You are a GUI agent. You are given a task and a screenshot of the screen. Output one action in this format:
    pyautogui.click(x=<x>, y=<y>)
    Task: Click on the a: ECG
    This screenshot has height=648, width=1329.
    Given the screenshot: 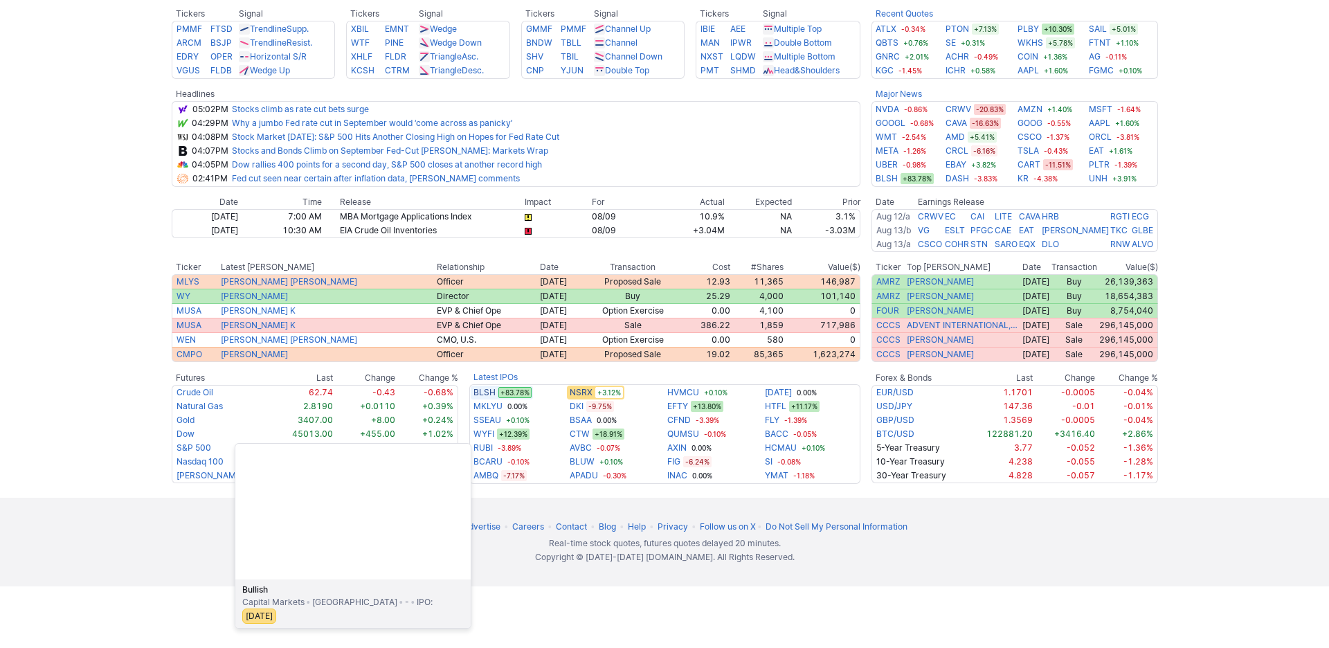 What is the action you would take?
    pyautogui.click(x=1140, y=216)
    